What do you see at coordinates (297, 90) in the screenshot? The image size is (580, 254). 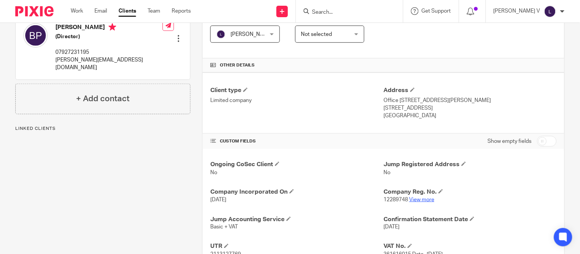 I see `h4: Client type` at bounding box center [297, 90].